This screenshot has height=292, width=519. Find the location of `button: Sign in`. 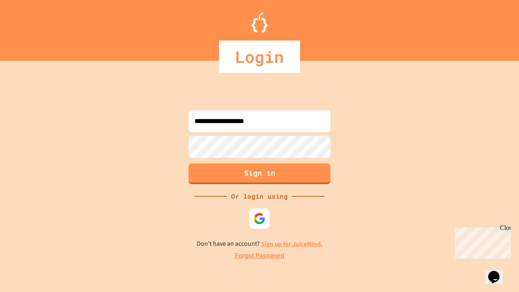

button: Sign in is located at coordinates (259, 173).